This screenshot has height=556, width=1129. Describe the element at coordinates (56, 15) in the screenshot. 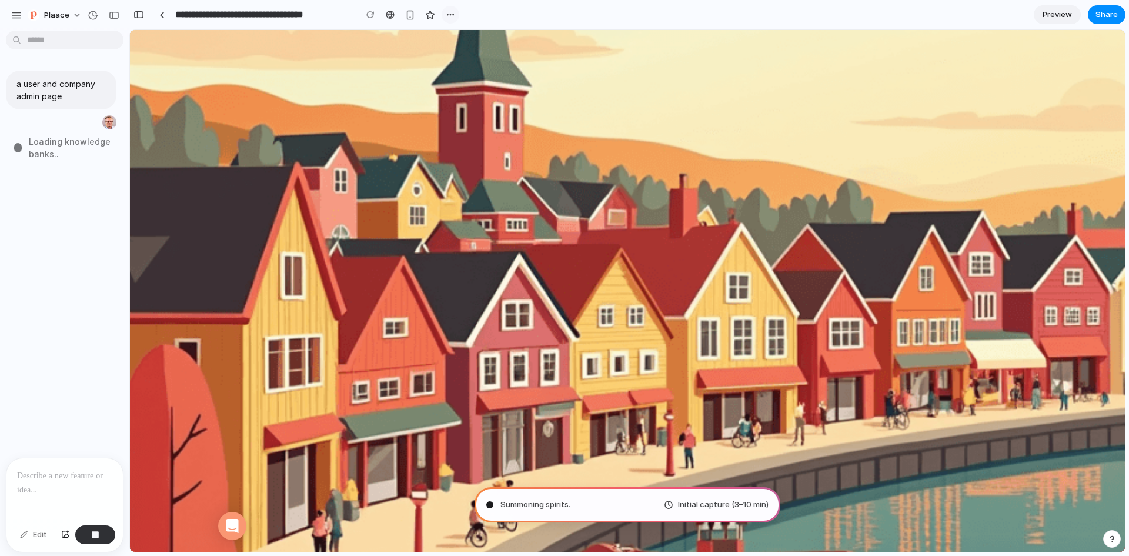

I see `span: Plaace` at that location.